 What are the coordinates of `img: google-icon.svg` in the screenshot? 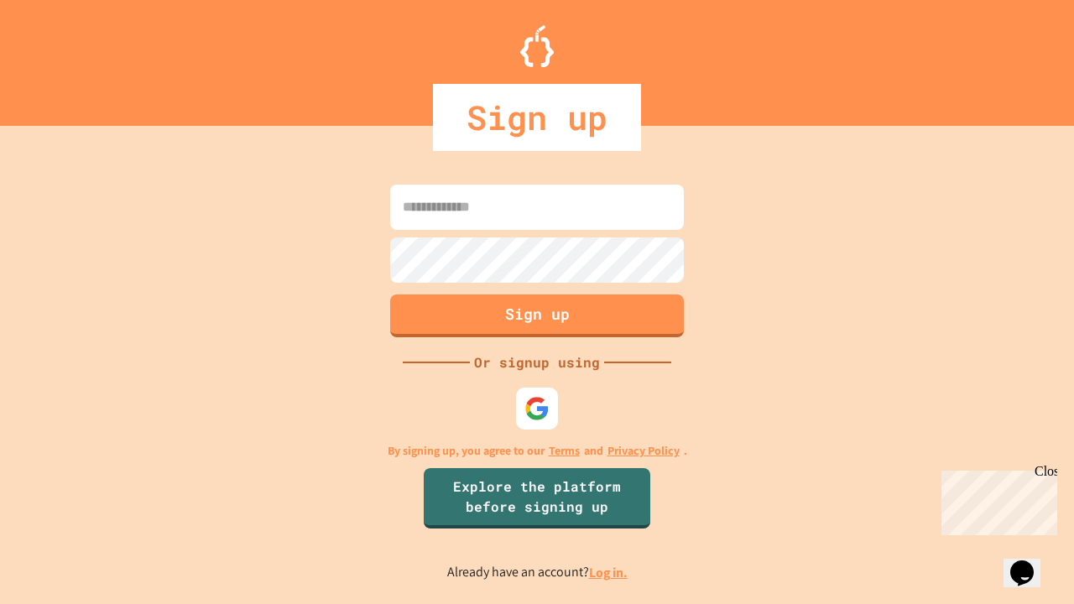 It's located at (537, 408).